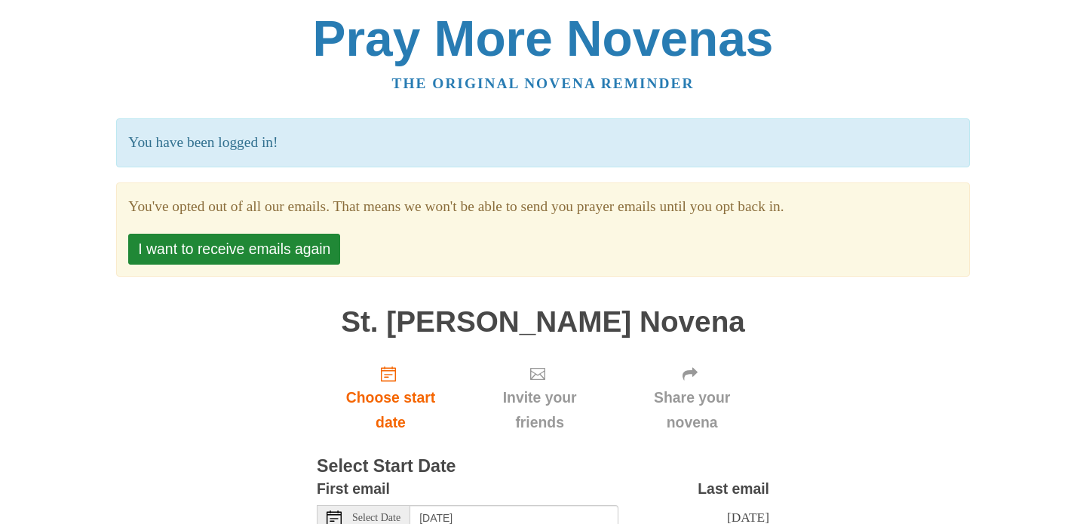 The image size is (1086, 524). Describe the element at coordinates (733, 489) in the screenshot. I see `label: Last email` at that location.